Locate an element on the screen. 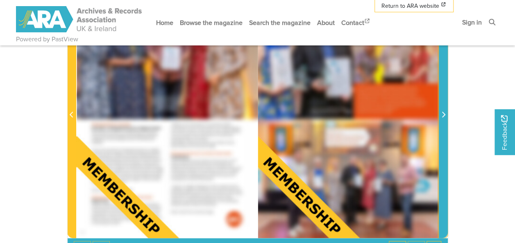  a: Contact is located at coordinates (356, 23).